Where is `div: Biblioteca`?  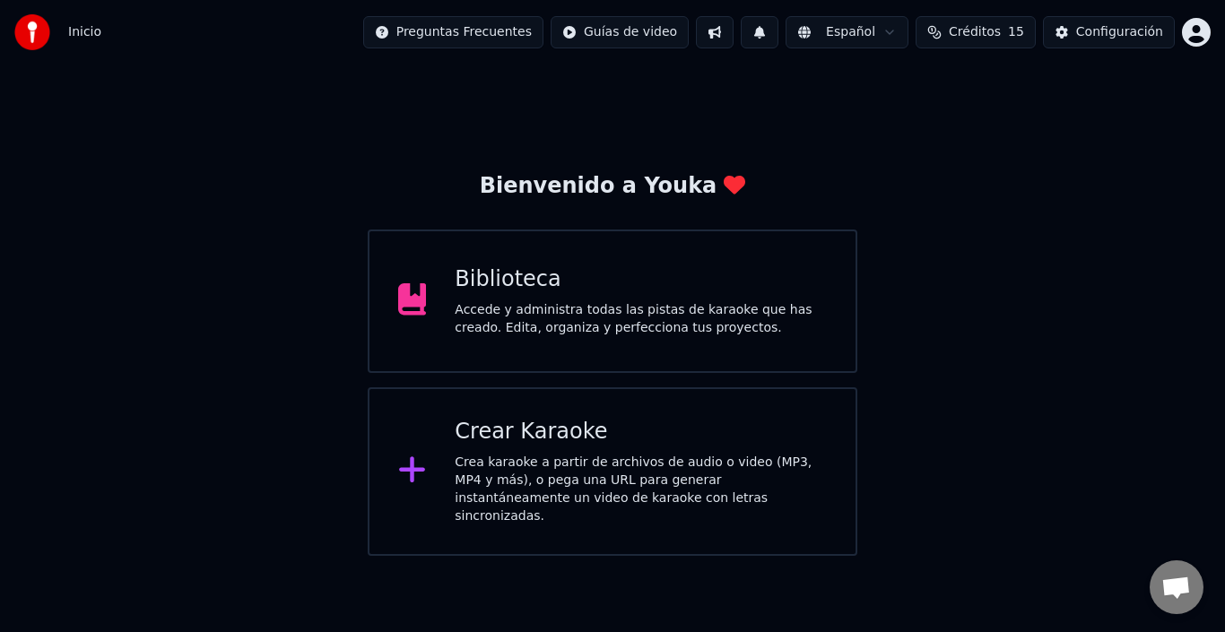
div: Biblioteca is located at coordinates (641, 280).